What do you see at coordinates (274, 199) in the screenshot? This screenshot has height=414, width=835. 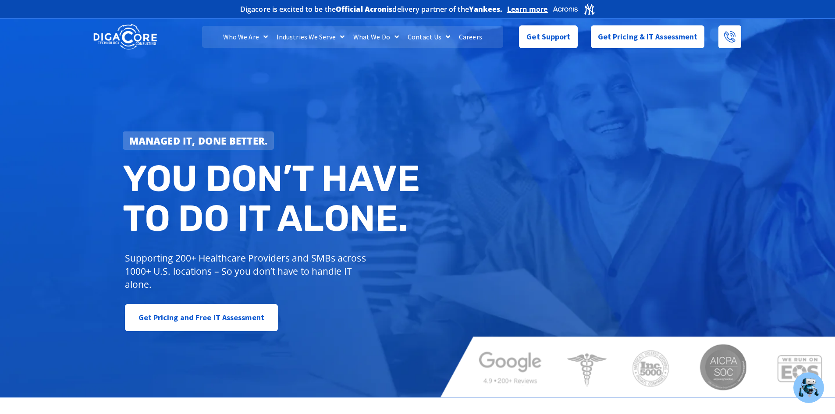 I see `h2: You don’t have to do IT alone.` at bounding box center [274, 199].